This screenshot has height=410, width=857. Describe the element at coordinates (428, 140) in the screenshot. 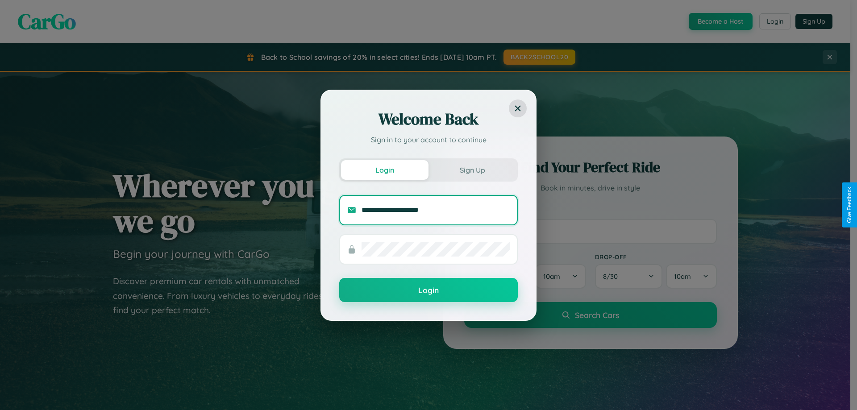

I see `p: Sign in to your account to continue` at that location.